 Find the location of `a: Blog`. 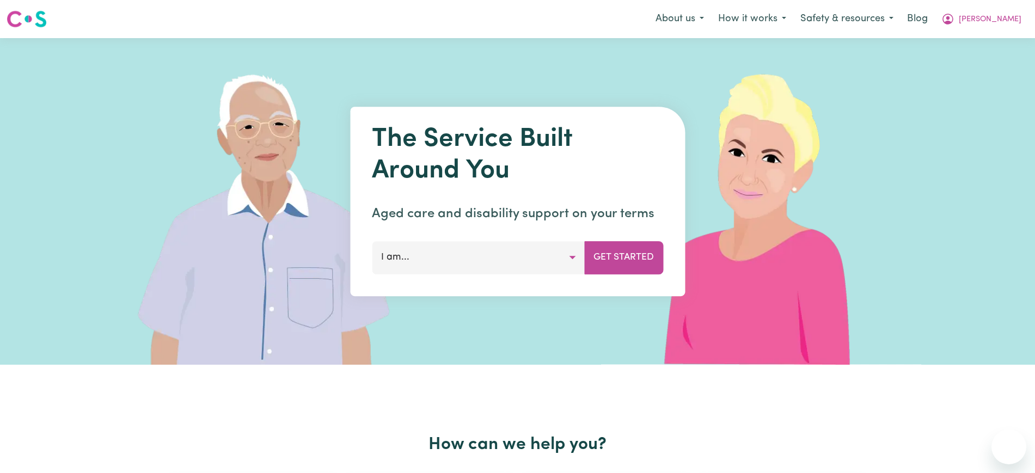

a: Blog is located at coordinates (918, 19).